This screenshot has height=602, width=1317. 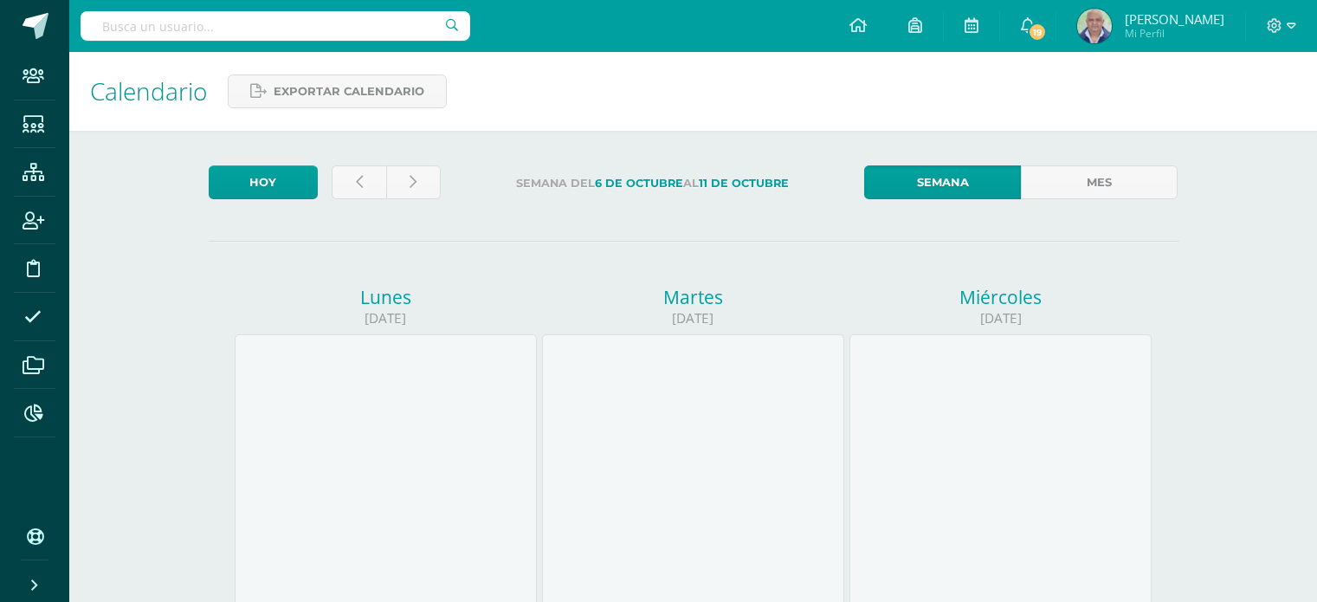 I want to click on img: 26e316187629a9e005e1e954f981f7ef.png, so click(x=1094, y=26).